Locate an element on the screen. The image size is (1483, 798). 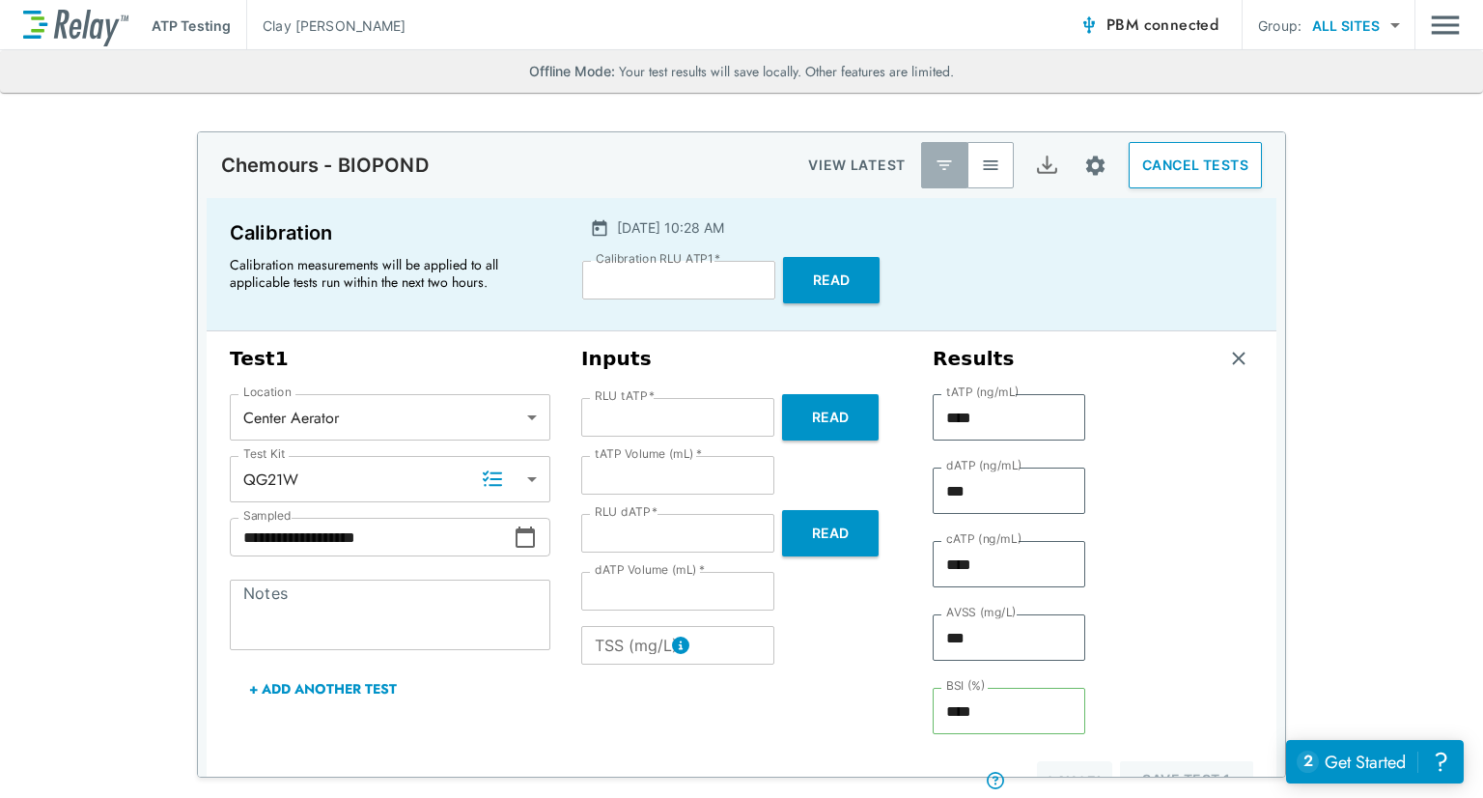
img: Calender Icon is located at coordinates (600, 228).